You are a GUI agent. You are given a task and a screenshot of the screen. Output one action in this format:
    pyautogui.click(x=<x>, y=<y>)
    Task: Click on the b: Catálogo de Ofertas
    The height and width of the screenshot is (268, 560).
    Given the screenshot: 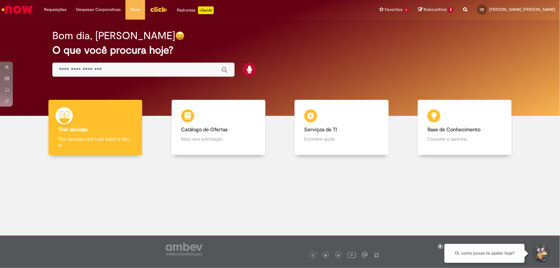 What is the action you would take?
    pyautogui.click(x=205, y=130)
    